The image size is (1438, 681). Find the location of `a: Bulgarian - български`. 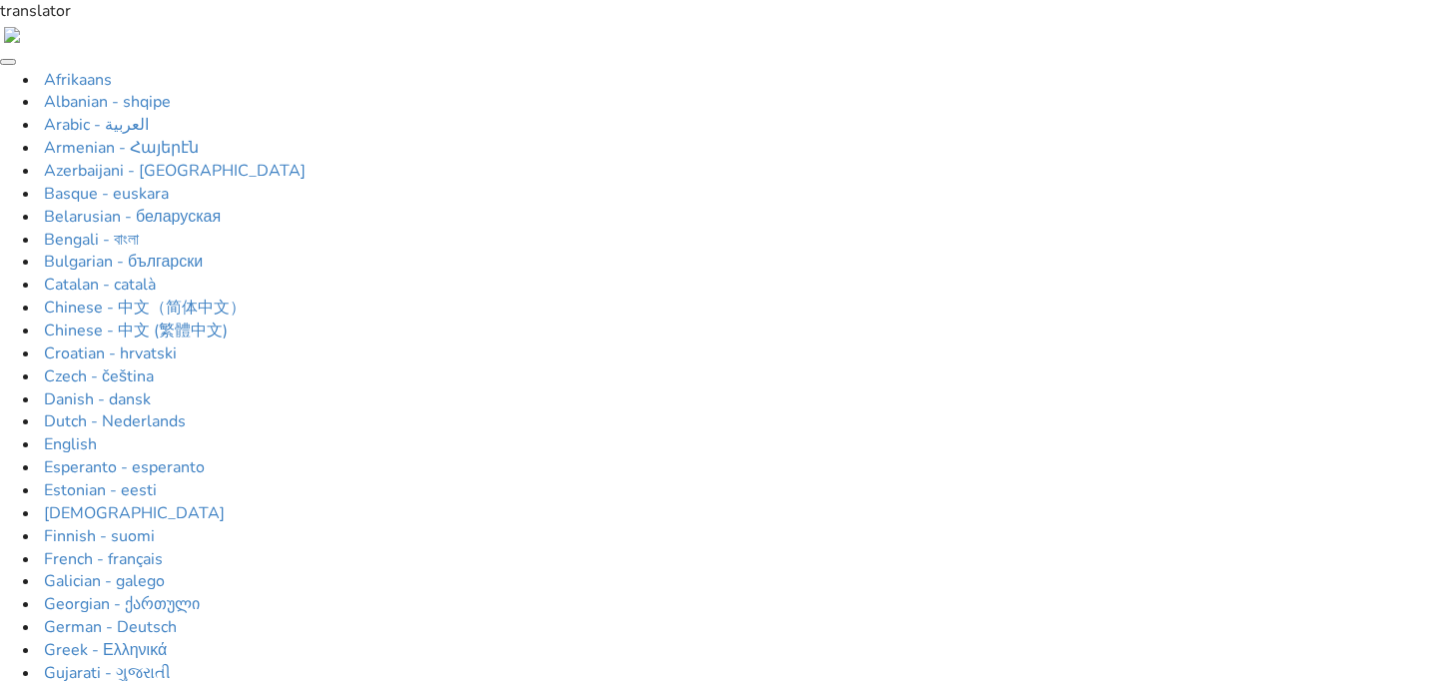

a: Bulgarian - български is located at coordinates (123, 262).